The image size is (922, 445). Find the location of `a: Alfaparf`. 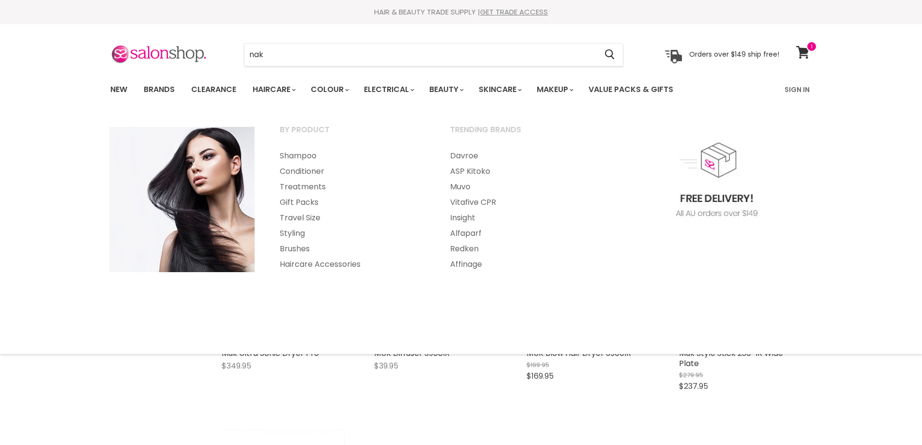

a: Alfaparf is located at coordinates (522, 233).